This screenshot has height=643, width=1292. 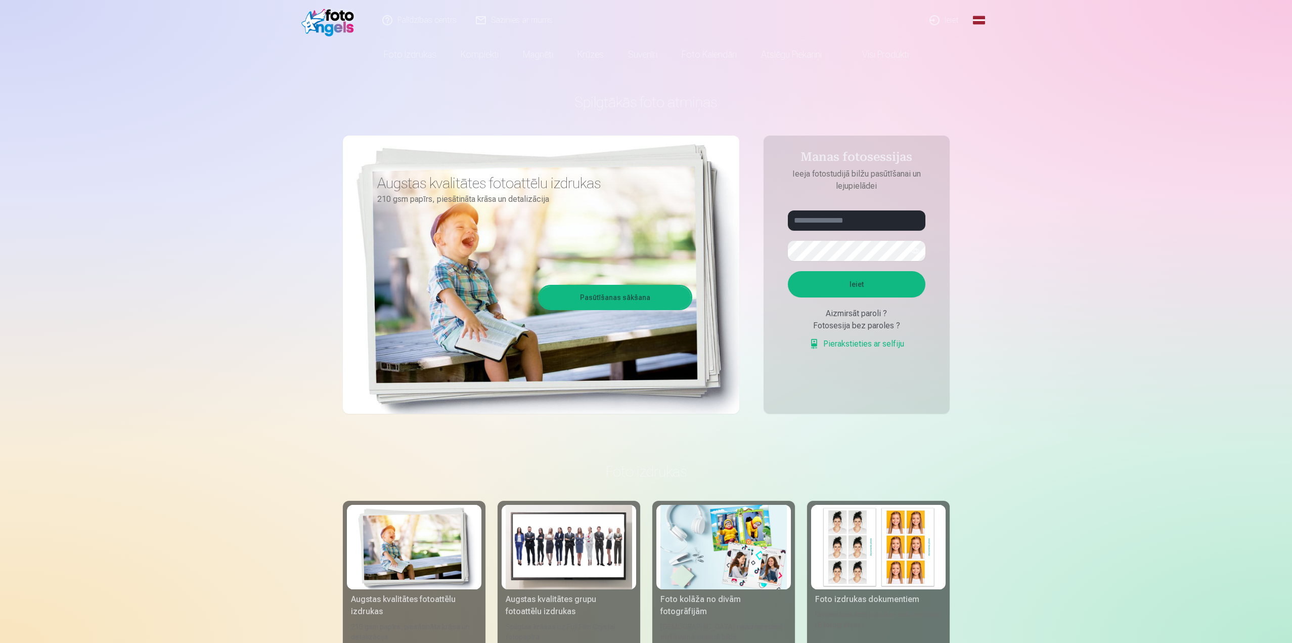 I want to click on button: Ieiet, so click(x=856, y=284).